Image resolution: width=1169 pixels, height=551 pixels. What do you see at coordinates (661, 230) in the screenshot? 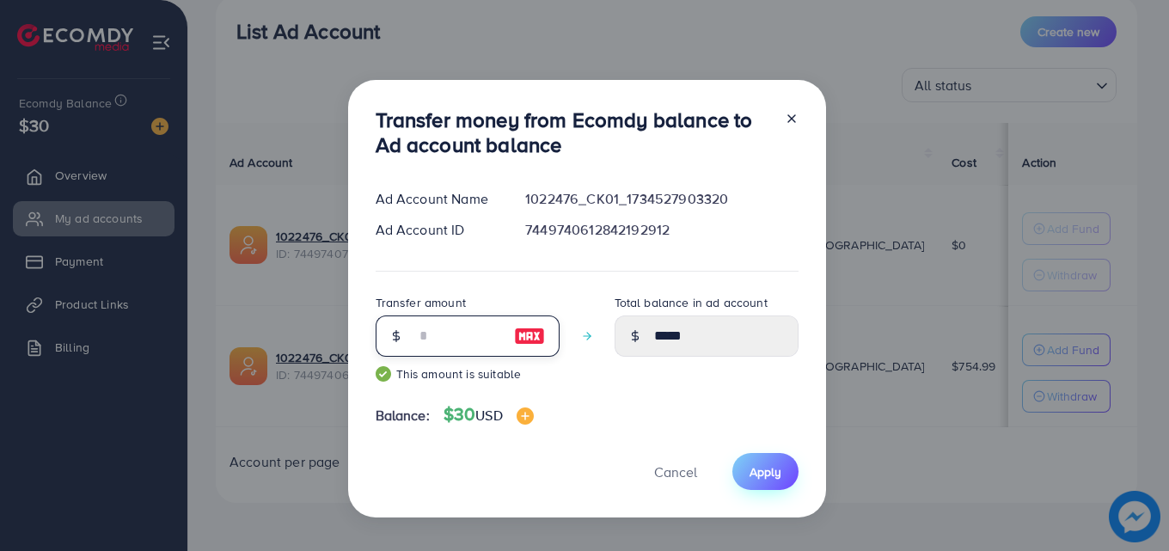
I see `div: 7449740612842192912` at bounding box center [661, 230].